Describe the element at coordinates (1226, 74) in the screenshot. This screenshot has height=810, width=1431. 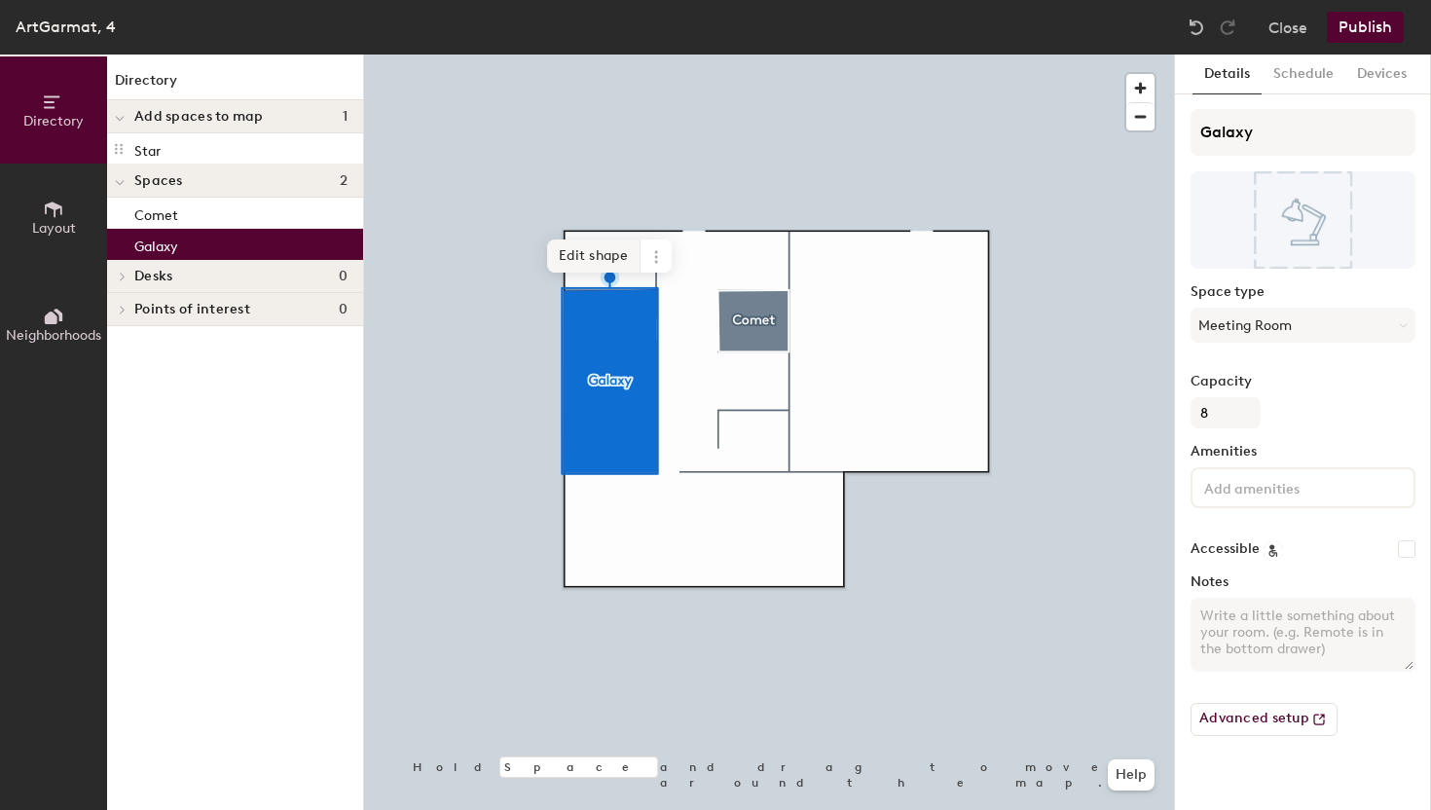
I see `button: Details` at that location.